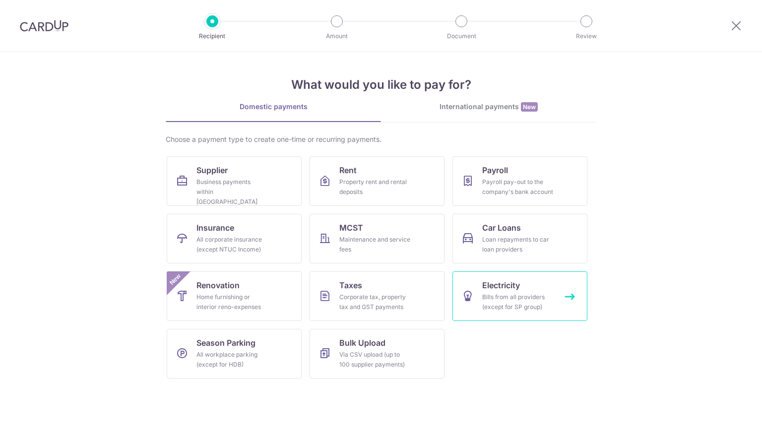 This screenshot has width=762, height=441. What do you see at coordinates (212, 170) in the screenshot?
I see `span: Supplier` at bounding box center [212, 170].